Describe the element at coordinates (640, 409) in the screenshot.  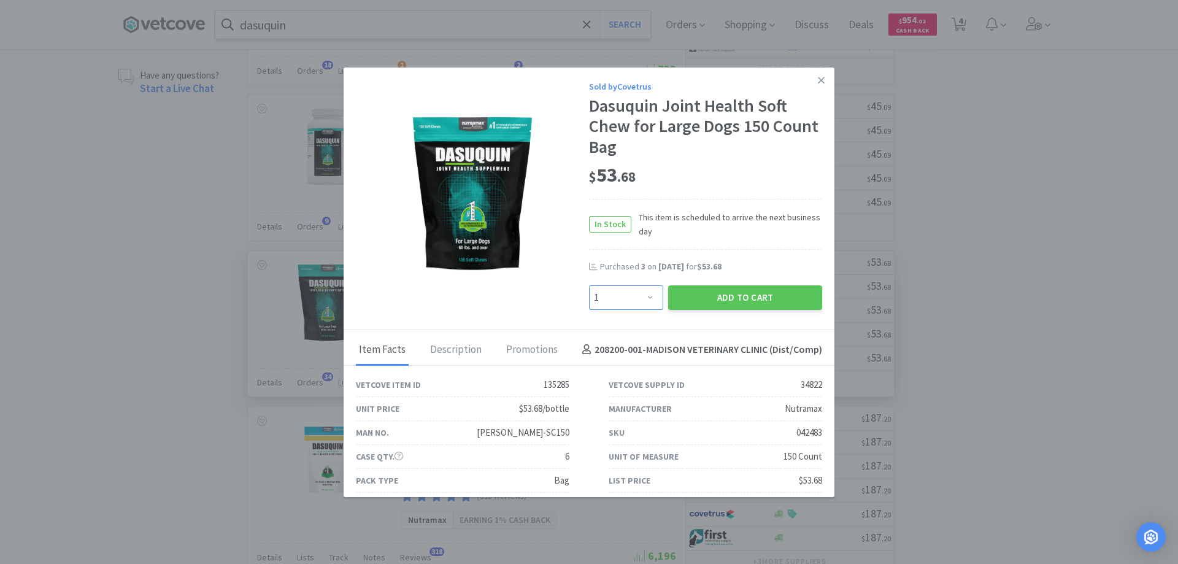
I see `div: Manufacturer` at that location.